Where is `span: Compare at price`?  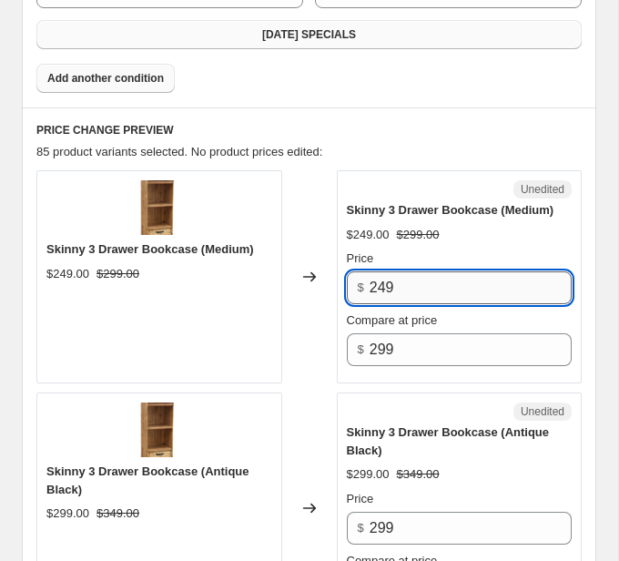 span: Compare at price is located at coordinates (392, 320).